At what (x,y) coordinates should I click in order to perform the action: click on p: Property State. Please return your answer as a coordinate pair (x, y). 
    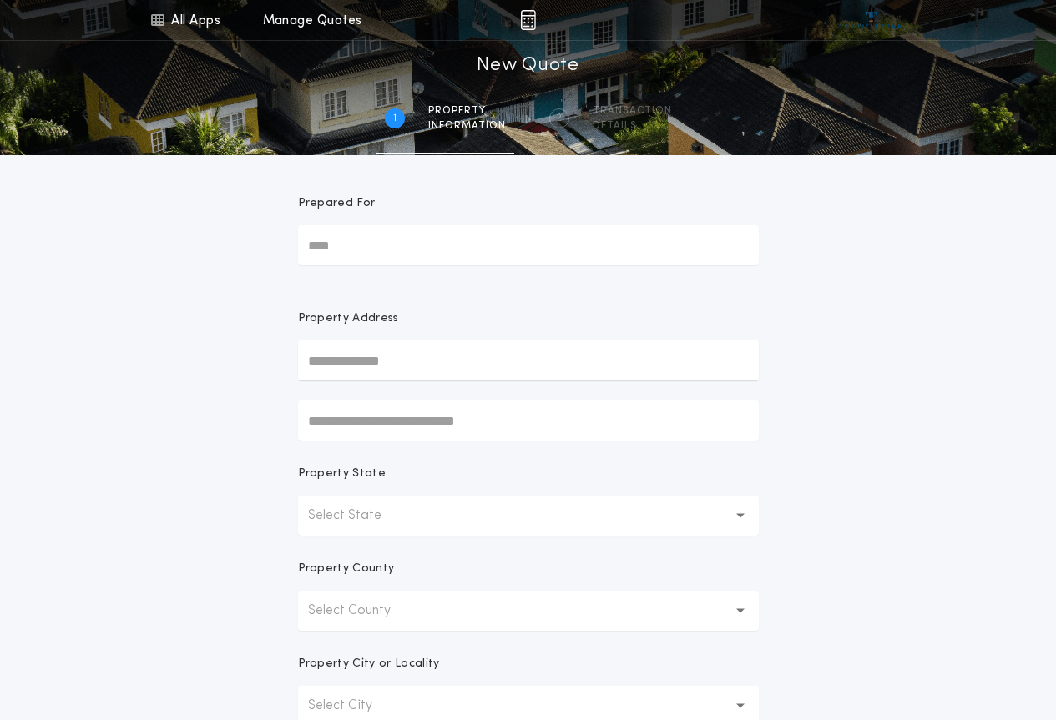
    Looking at the image, I should click on (341, 474).